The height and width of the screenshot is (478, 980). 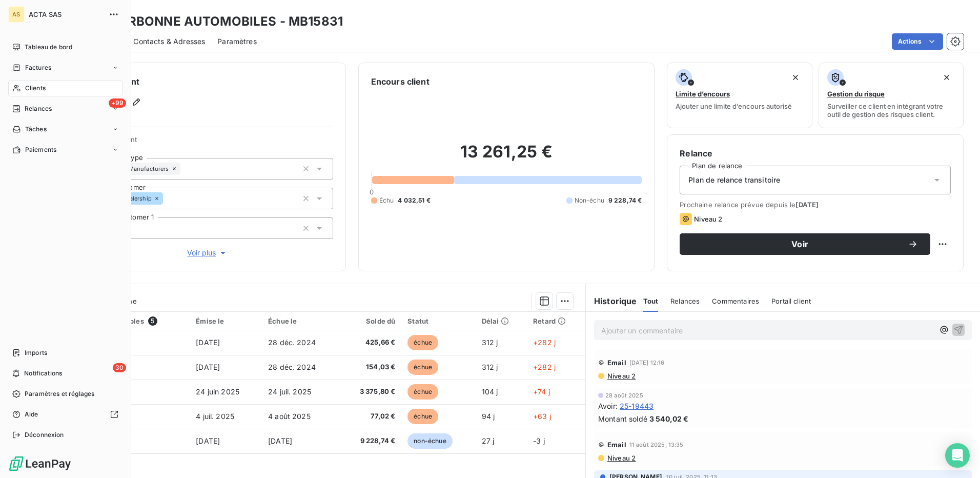 What do you see at coordinates (815, 204) in the screenshot?
I see `span: Prochaine relance prévue depuis le` at bounding box center [815, 204].